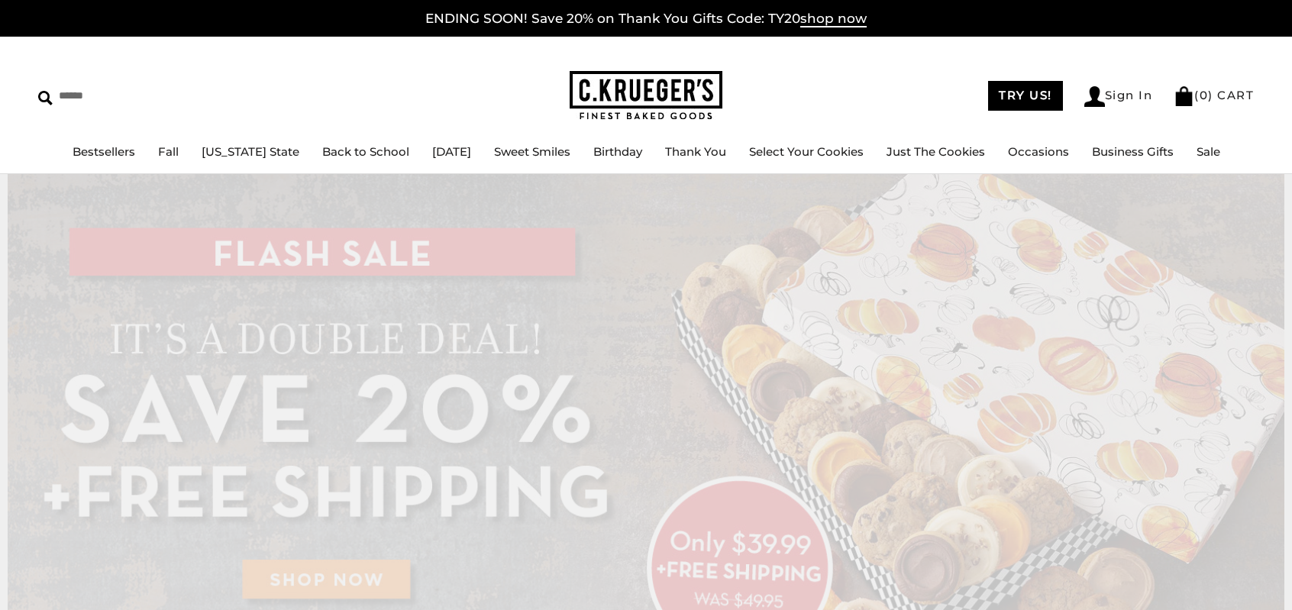 The height and width of the screenshot is (610, 1292). Describe the element at coordinates (104, 151) in the screenshot. I see `a: Bestsellers` at that location.